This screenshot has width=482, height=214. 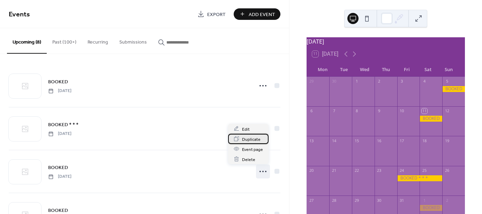 I want to click on span: Delete, so click(x=249, y=159).